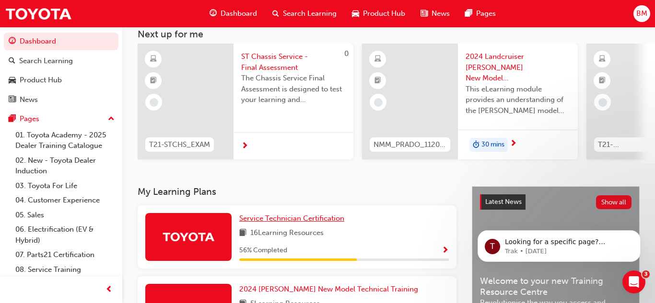  What do you see at coordinates (61, 80) in the screenshot?
I see `a: Product Hub` at bounding box center [61, 80].